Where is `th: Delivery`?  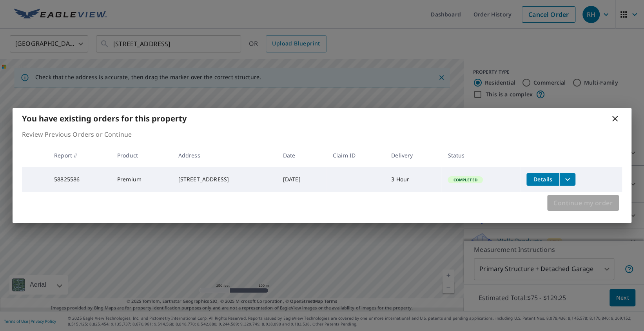
th: Delivery is located at coordinates (413, 155).